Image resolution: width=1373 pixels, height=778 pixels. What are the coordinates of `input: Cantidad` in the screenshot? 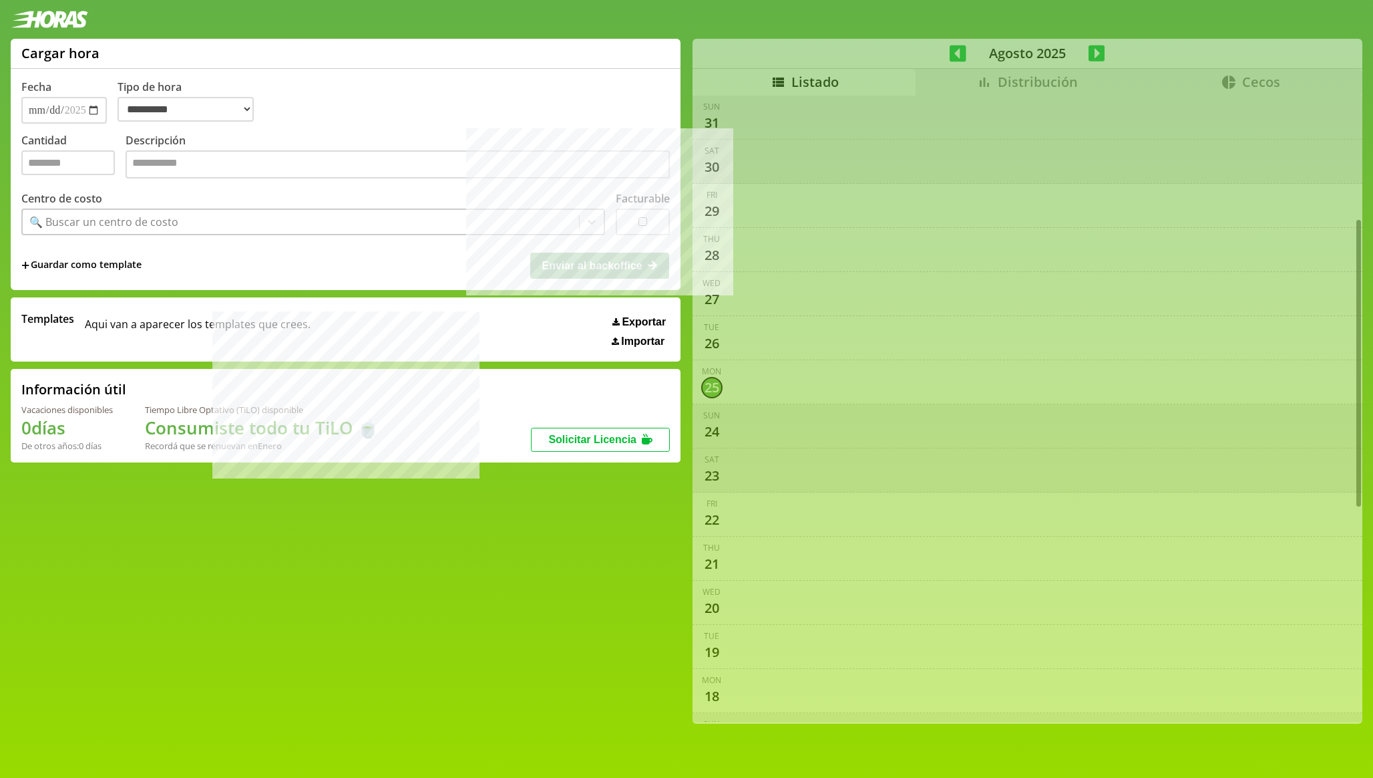 It's located at (68, 162).